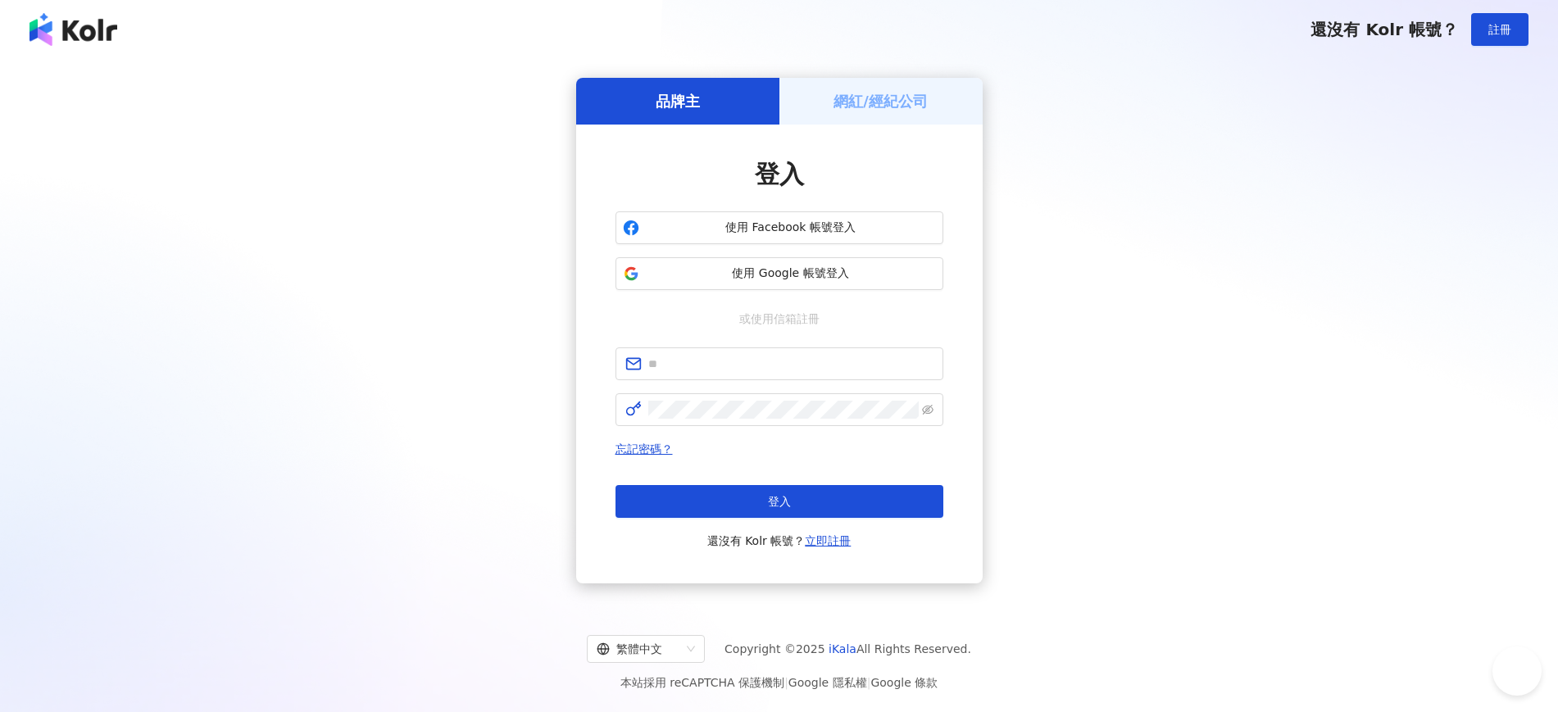 The width and height of the screenshot is (1558, 712). Describe the element at coordinates (779, 319) in the screenshot. I see `span: 或使用信箱註冊` at that location.